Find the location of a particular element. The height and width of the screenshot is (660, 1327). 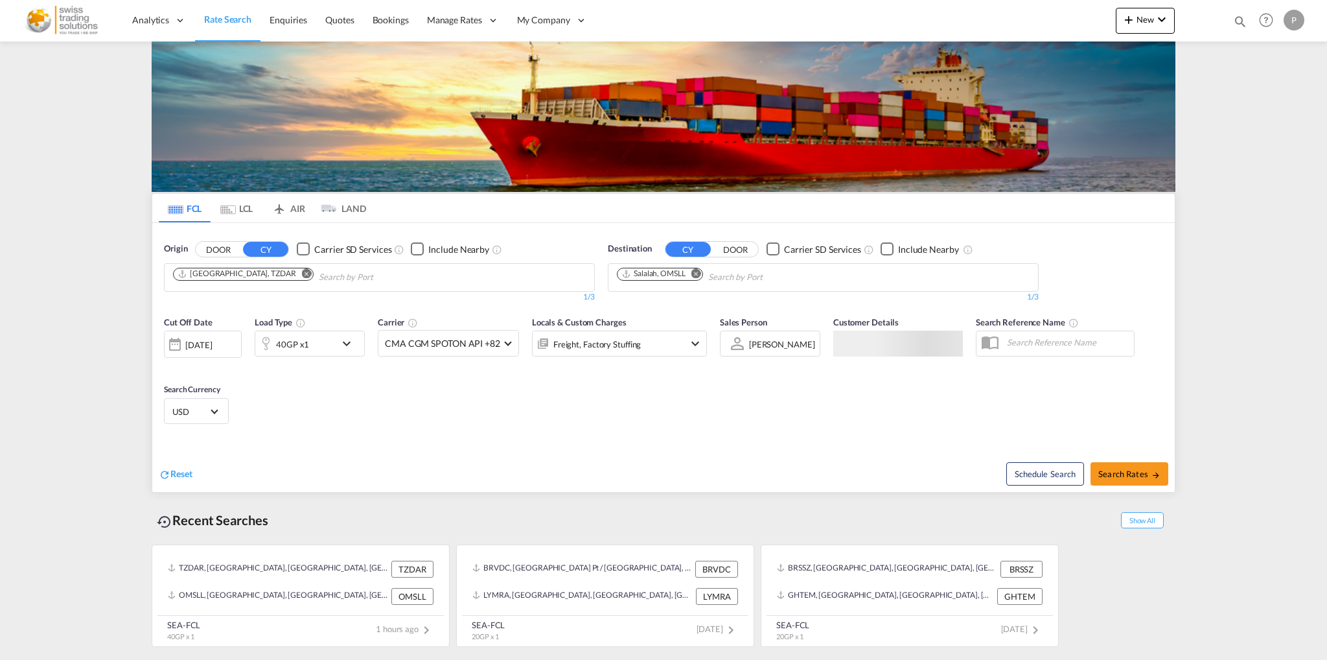

span: Show All is located at coordinates (1143, 520).